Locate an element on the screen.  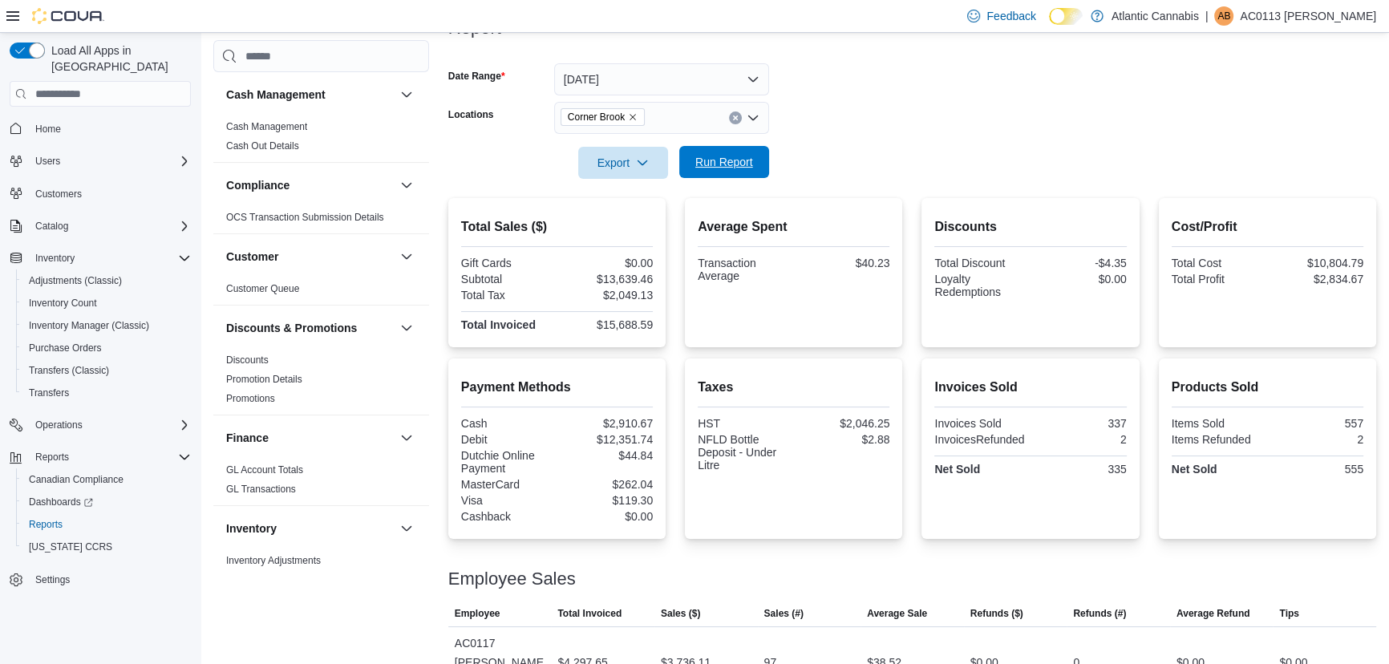
div: Compliance is located at coordinates (321, 221).